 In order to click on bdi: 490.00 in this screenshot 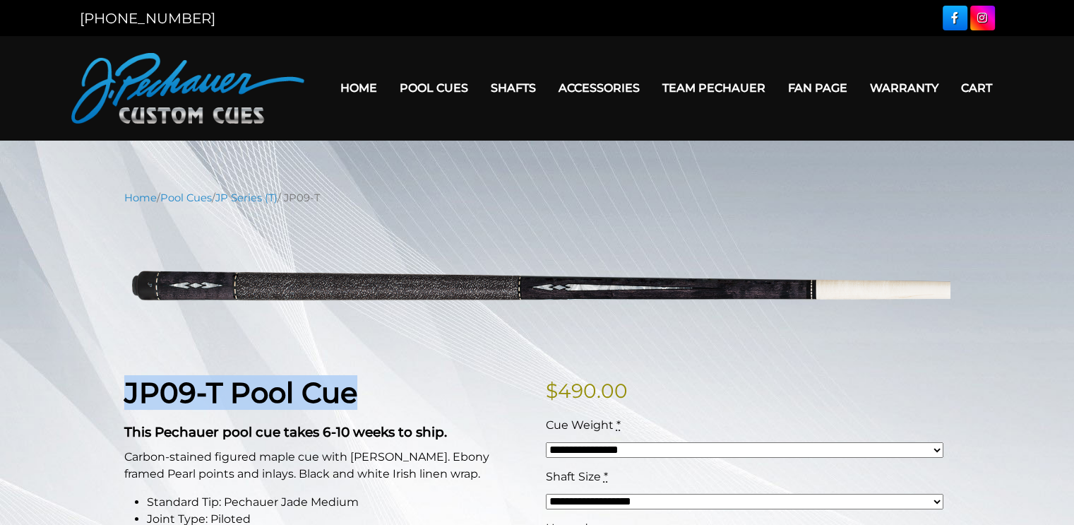, I will do `click(587, 390)`.